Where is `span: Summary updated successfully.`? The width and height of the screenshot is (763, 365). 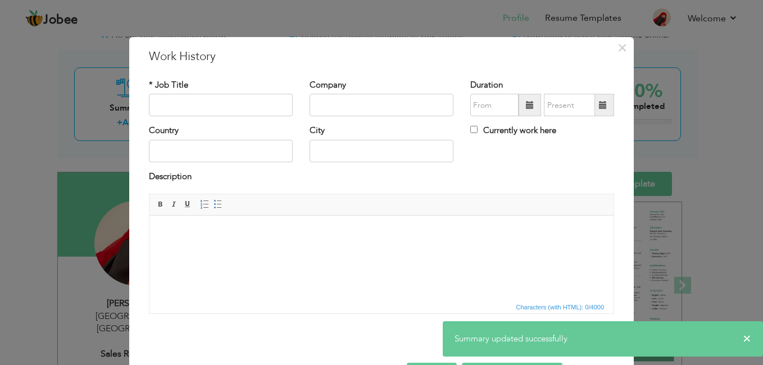 span: Summary updated successfully. is located at coordinates (512, 339).